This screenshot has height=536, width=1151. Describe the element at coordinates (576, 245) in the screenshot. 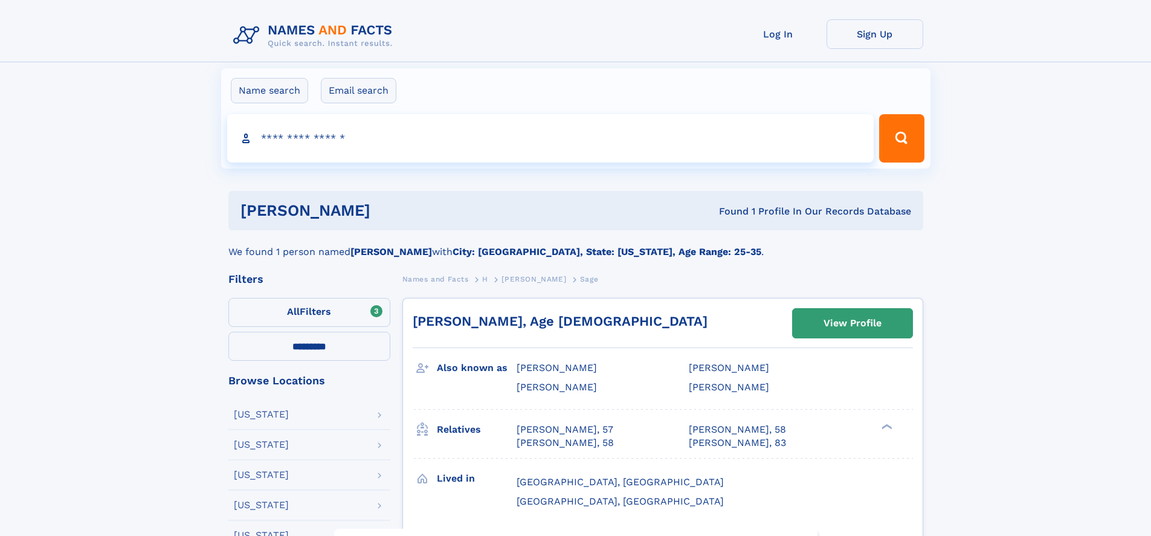

I see `div: We found 1 person named with .` at that location.